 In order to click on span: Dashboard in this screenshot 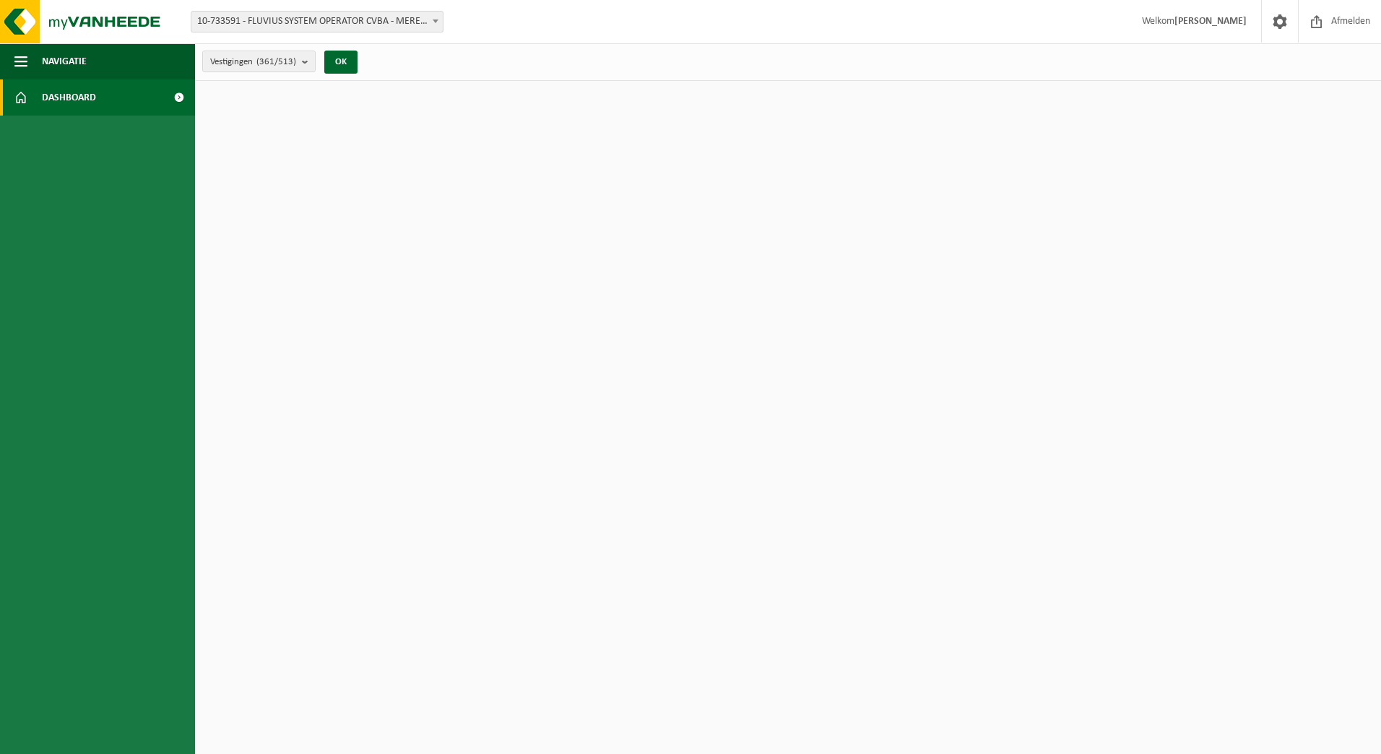, I will do `click(69, 97)`.